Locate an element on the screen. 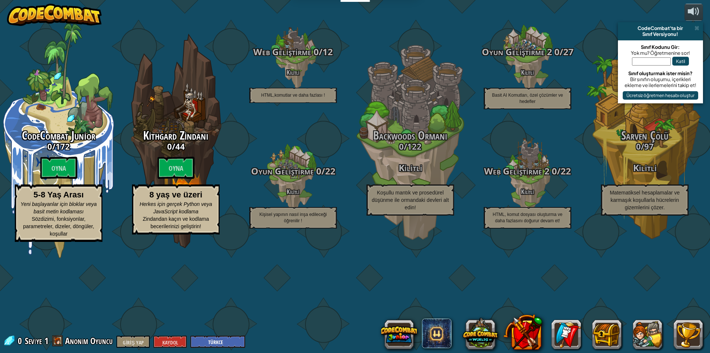 The image size is (710, 353). font: Kithgard Zindanı is located at coordinates (176, 135).